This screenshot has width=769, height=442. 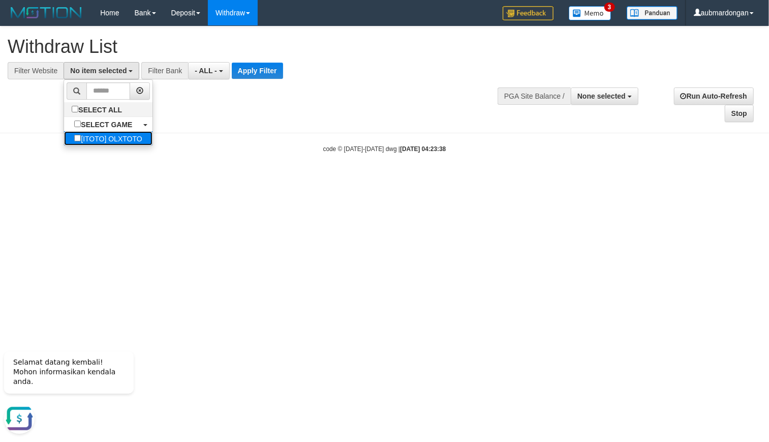 I want to click on button: Apply Filter, so click(x=257, y=71).